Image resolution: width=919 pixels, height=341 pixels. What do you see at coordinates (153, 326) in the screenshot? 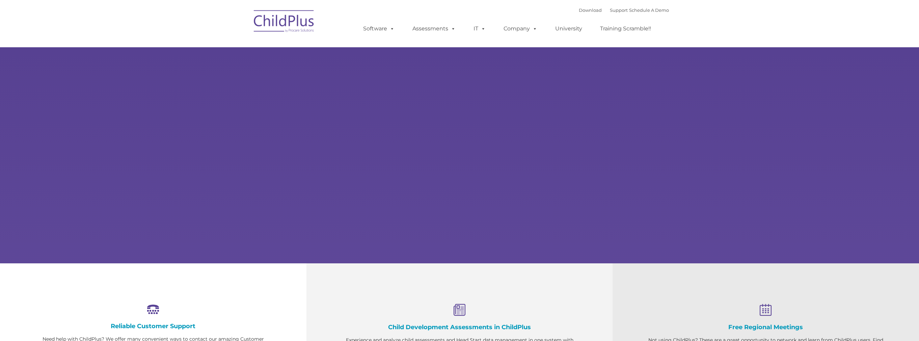
I see `h4: Reliable Customer Support` at bounding box center [153, 326].